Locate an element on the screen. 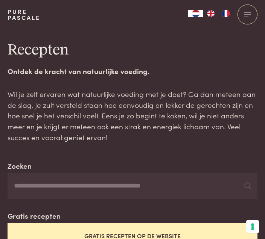 The width and height of the screenshot is (265, 239). a: NL is located at coordinates (195, 14).